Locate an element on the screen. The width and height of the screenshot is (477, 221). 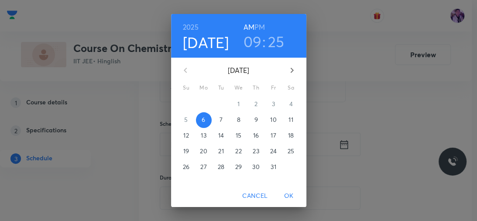
button: 17 is located at coordinates (273, 136).